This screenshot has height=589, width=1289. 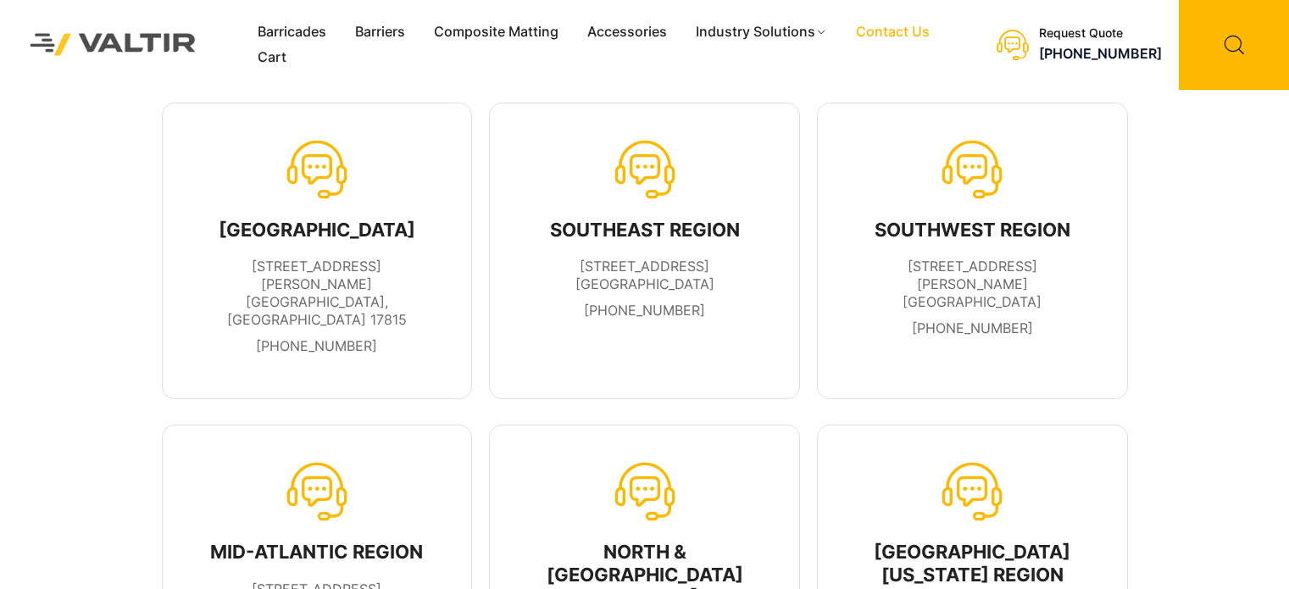 What do you see at coordinates (645, 230) in the screenshot?
I see `div: SOUTHEAST REGION` at bounding box center [645, 230].